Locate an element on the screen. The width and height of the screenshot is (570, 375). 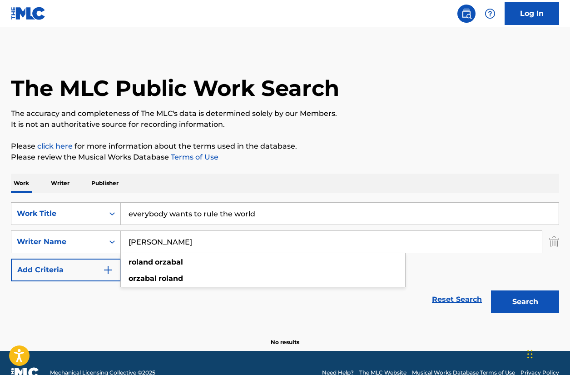
div: Help is located at coordinates (490, 14).